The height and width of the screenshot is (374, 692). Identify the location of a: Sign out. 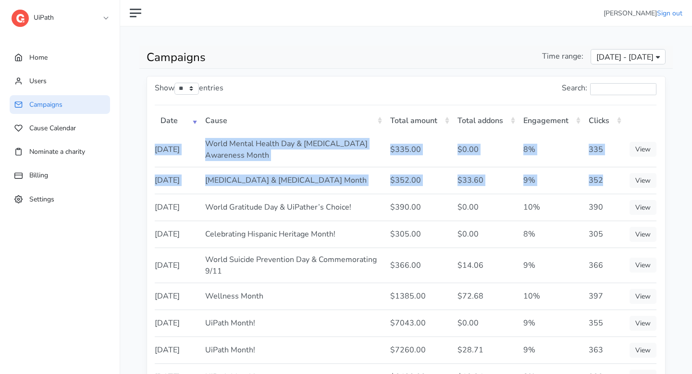
(670, 13).